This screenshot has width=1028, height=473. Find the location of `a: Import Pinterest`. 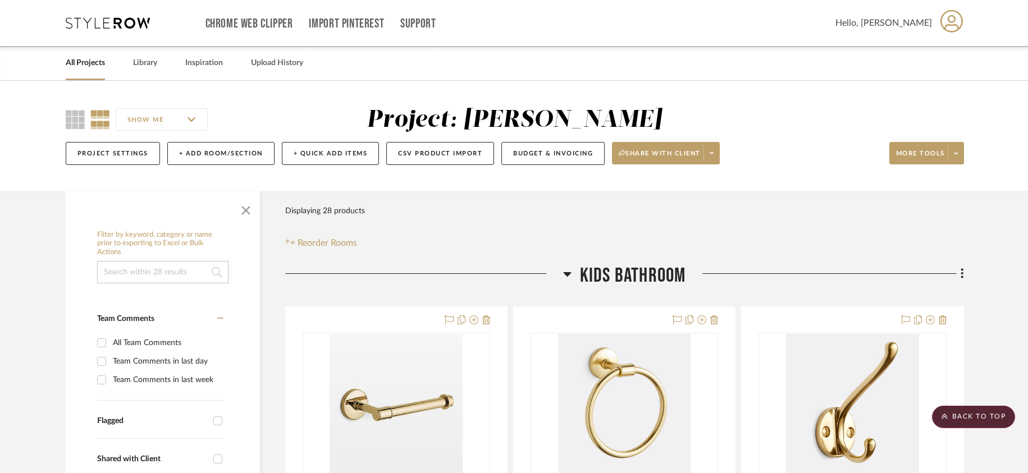

a: Import Pinterest is located at coordinates (346, 24).